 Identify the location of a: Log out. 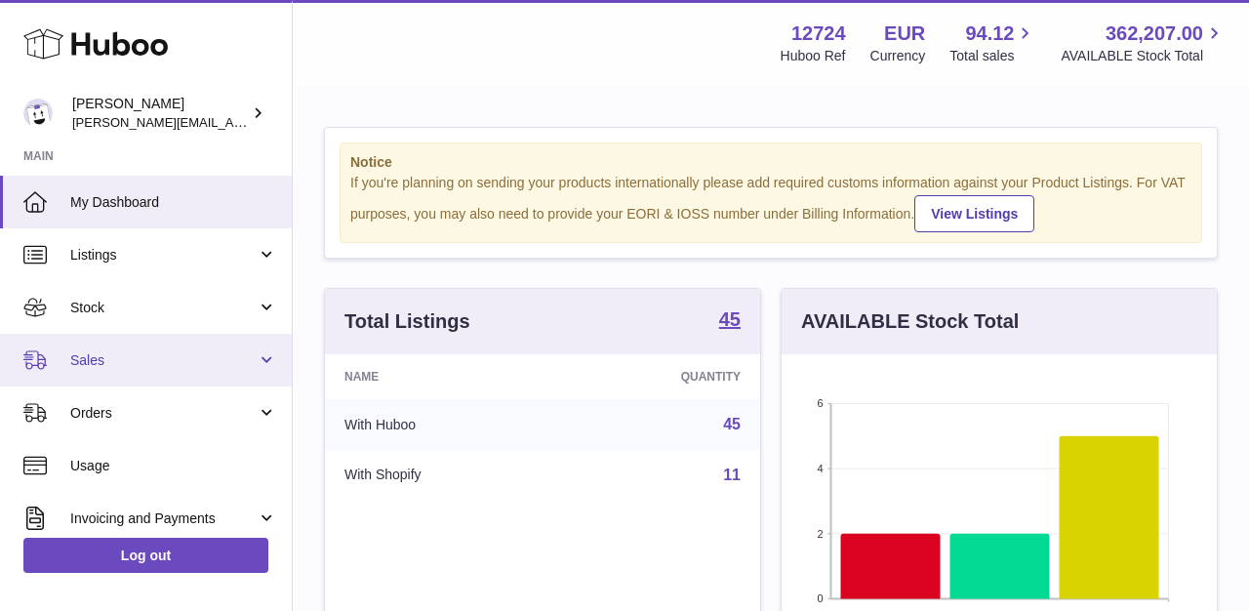
(145, 555).